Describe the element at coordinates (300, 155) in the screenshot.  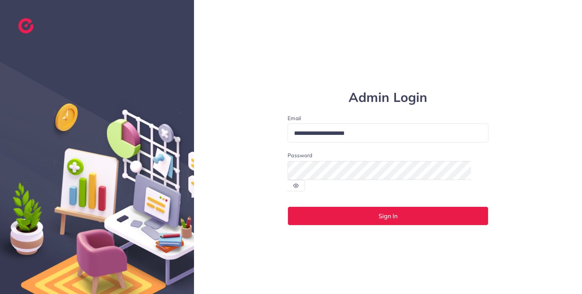
I see `label: Password` at that location.